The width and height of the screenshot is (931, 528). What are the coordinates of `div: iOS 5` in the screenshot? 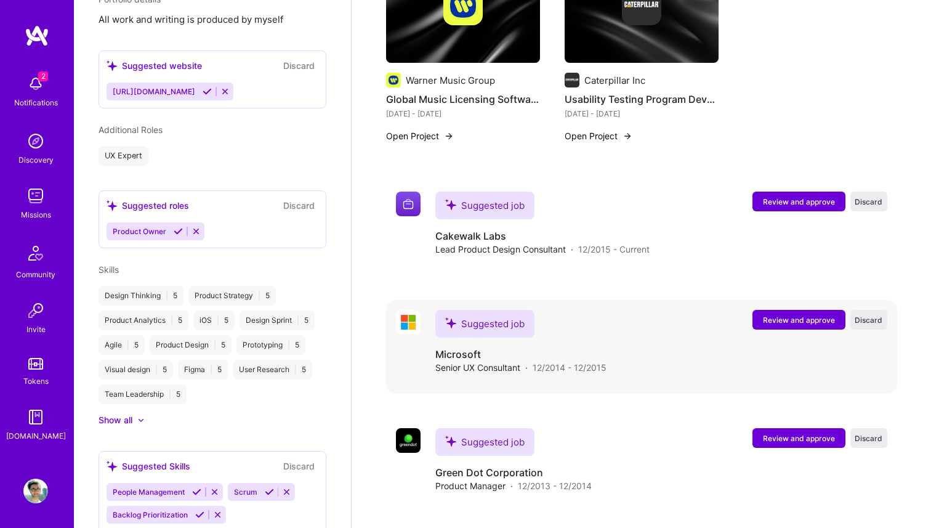 It's located at (214, 320).